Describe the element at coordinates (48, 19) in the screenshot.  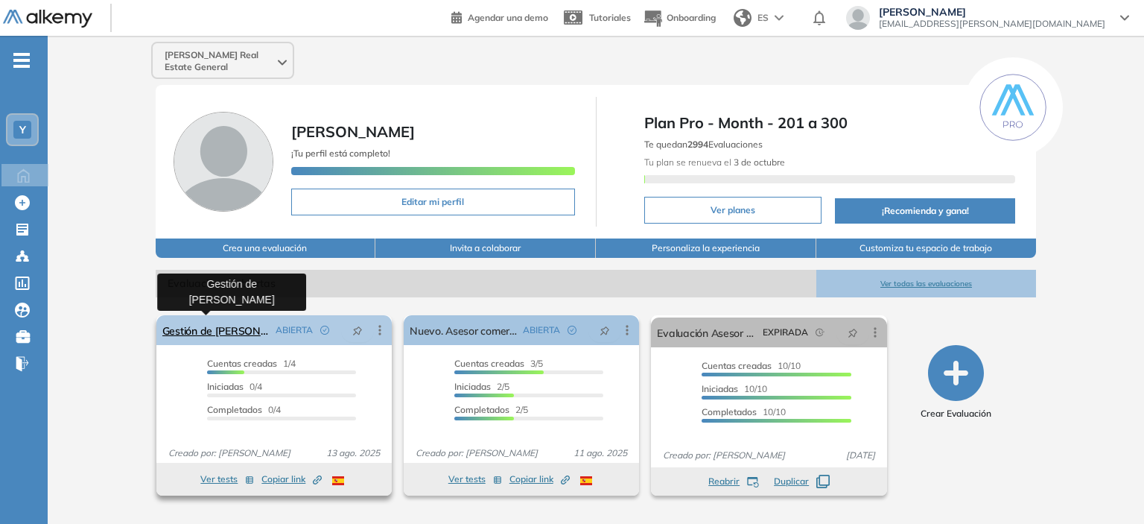
I see `img: Logo` at that location.